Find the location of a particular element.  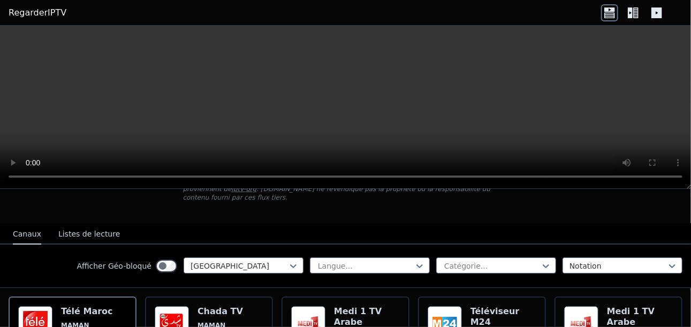

label: Afficher Géo-bloqué is located at coordinates (114, 266).